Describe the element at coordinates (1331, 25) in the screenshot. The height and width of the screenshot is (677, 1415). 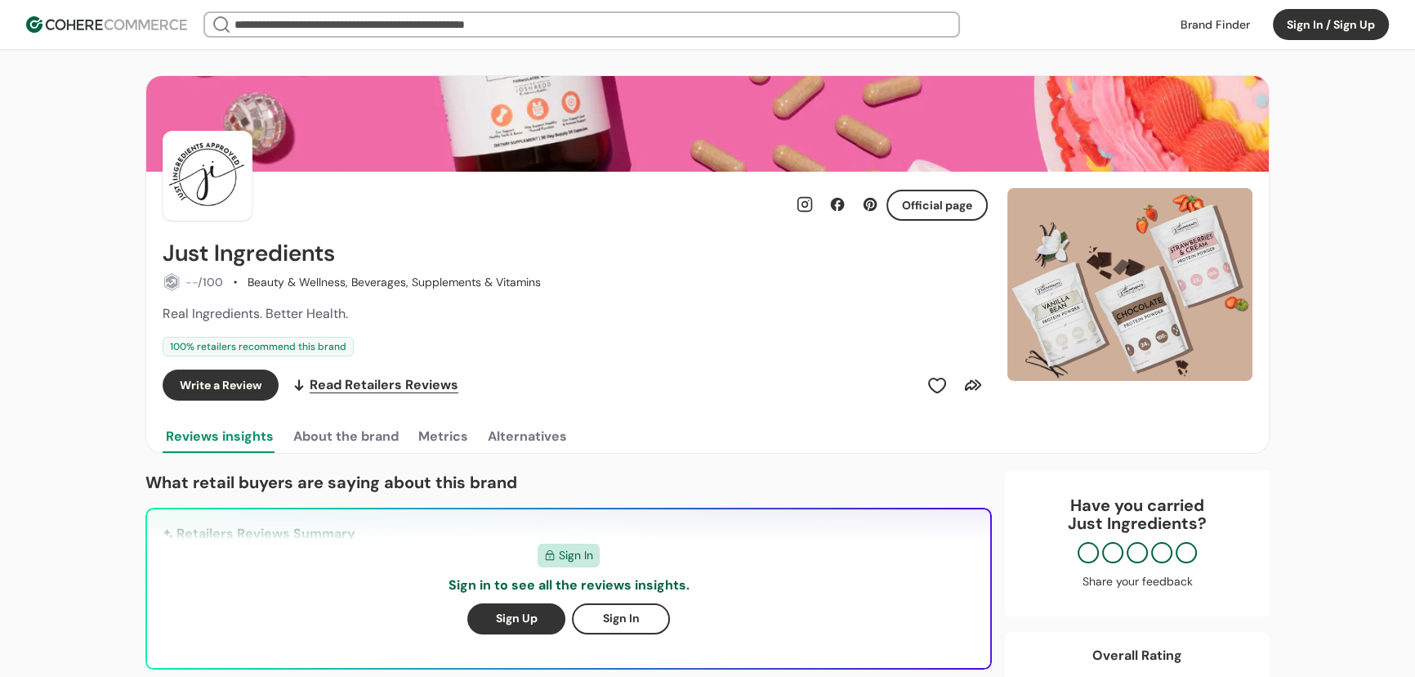
I see `button: Sign In / Sign Up` at that location.